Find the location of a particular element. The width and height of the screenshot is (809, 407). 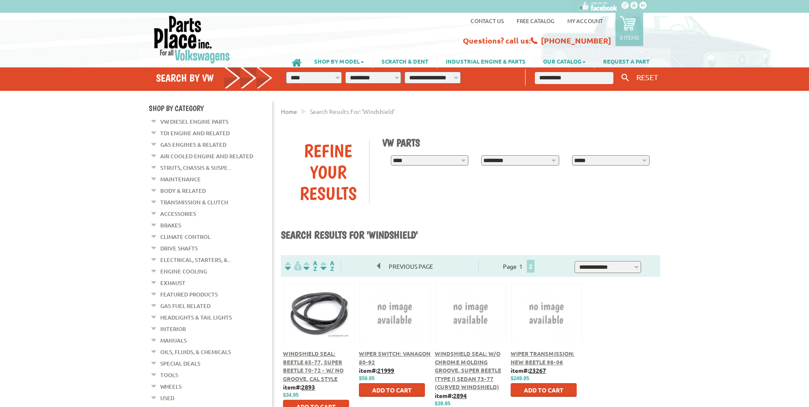

a: Wiper Transmission: New Beetle 98-06 is located at coordinates (543, 357).